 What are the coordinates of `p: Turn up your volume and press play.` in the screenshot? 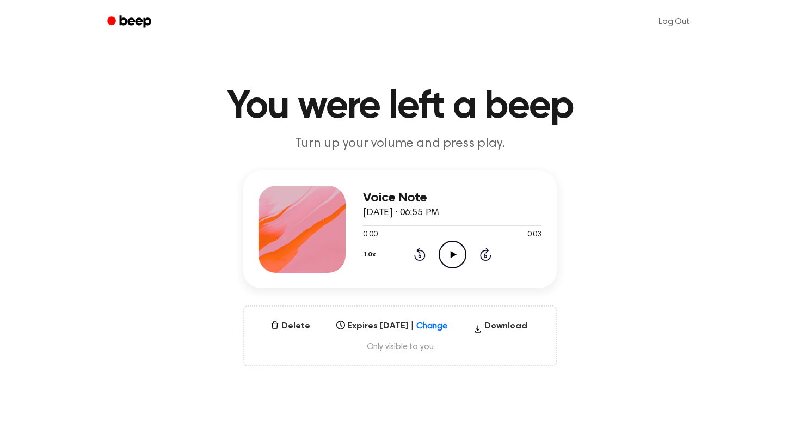 It's located at (400, 144).